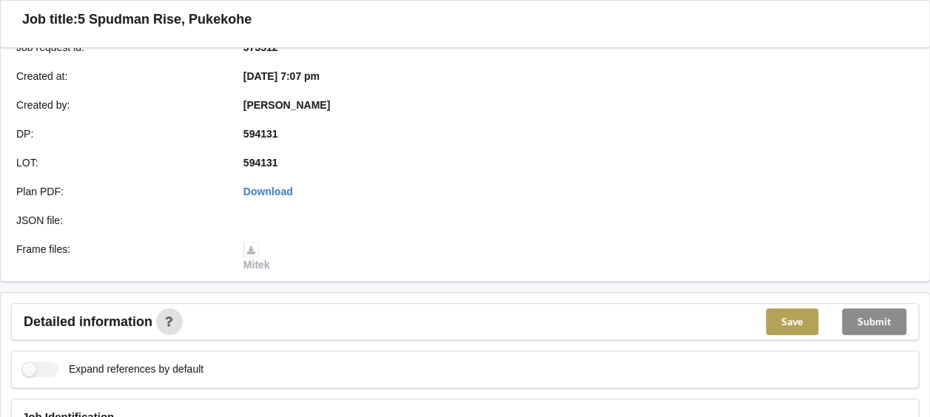  I want to click on div: LOT :, so click(119, 163).